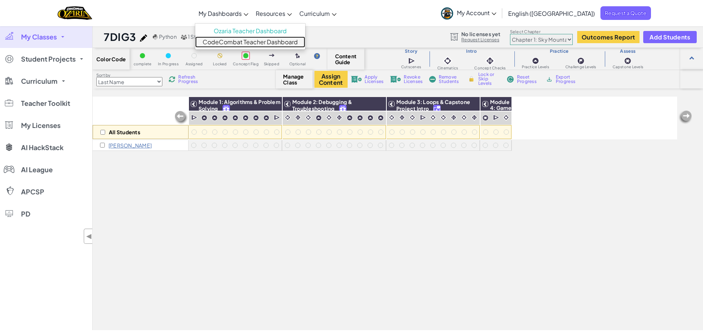 This screenshot has width=703, height=336. What do you see at coordinates (541, 32) in the screenshot?
I see `label: Select Chapter` at bounding box center [541, 32].